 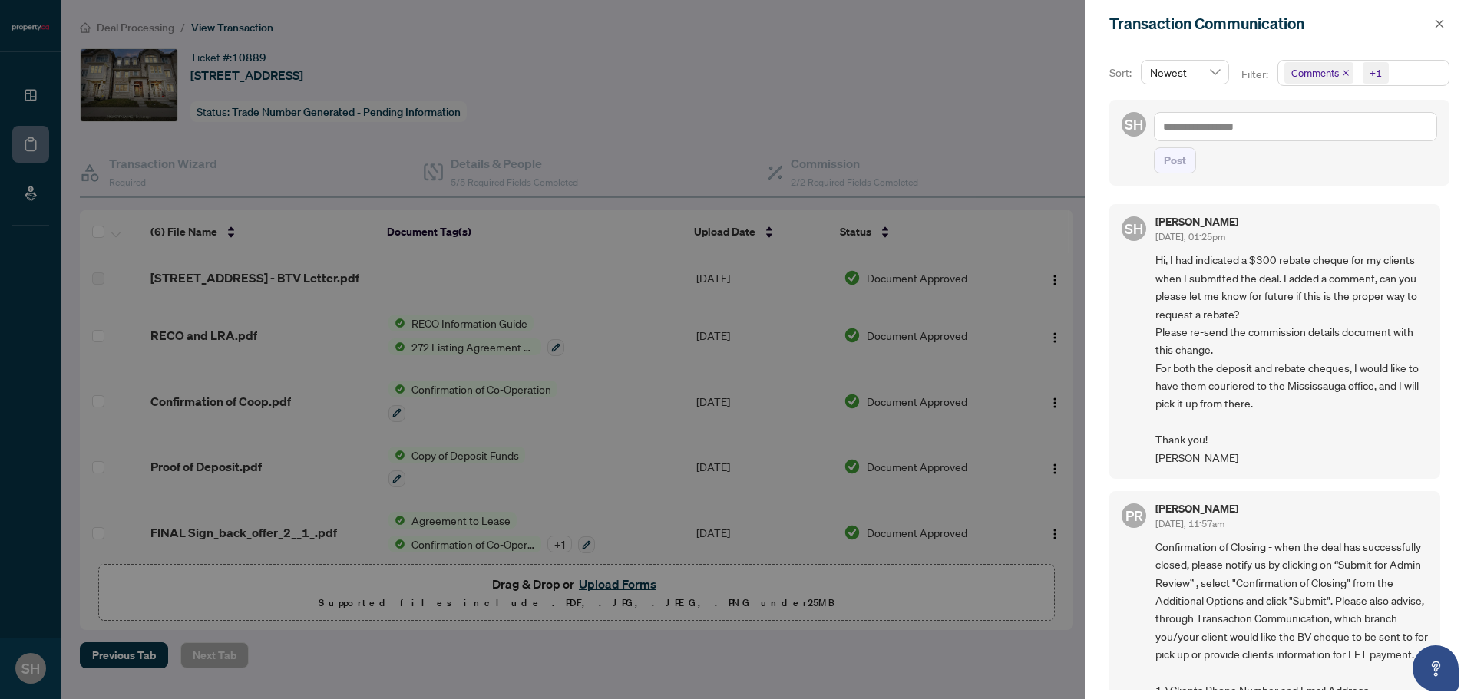 I want to click on span: Hi, I had indicated a $300 rebate cheque for my clients when I submitted the deal. I added a comm..., so click(x=1291, y=358).